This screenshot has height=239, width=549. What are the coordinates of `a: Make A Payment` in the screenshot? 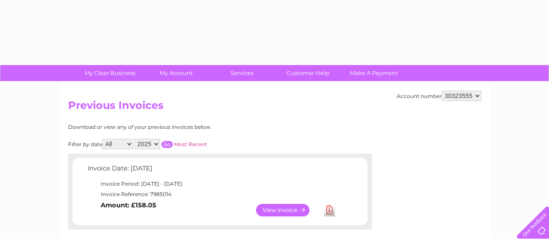 It's located at (374, 73).